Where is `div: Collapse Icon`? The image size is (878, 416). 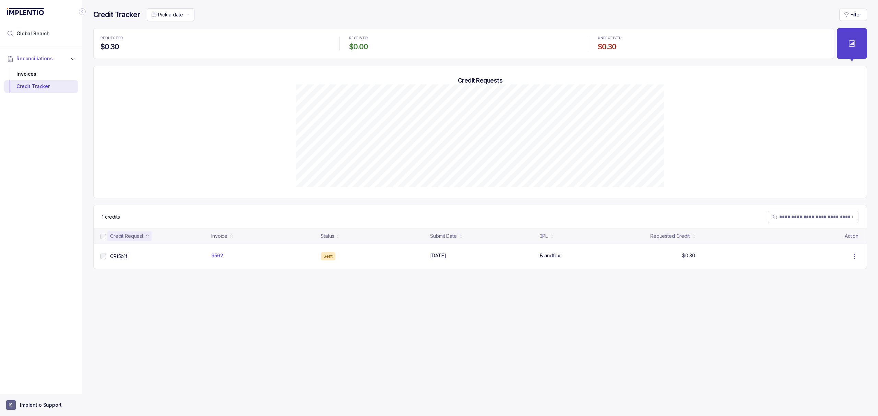 div: Collapse Icon is located at coordinates (82, 12).